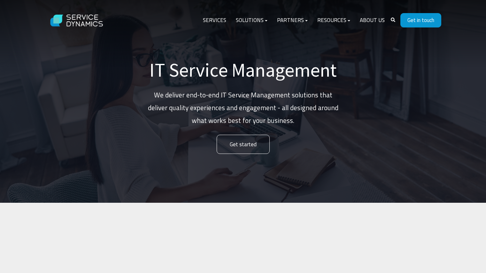 Image resolution: width=486 pixels, height=273 pixels. I want to click on a: Services, so click(214, 20).